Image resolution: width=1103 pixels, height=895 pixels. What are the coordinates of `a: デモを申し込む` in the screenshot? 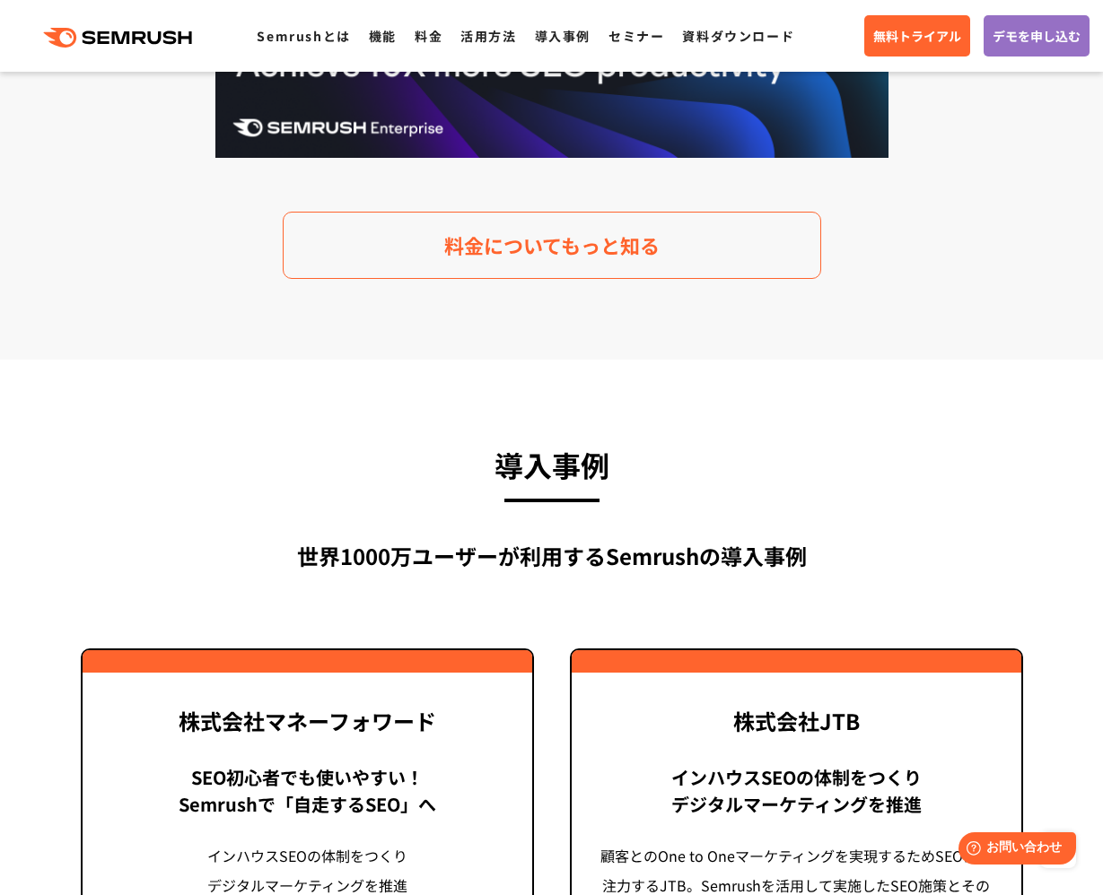 It's located at (1036, 36).